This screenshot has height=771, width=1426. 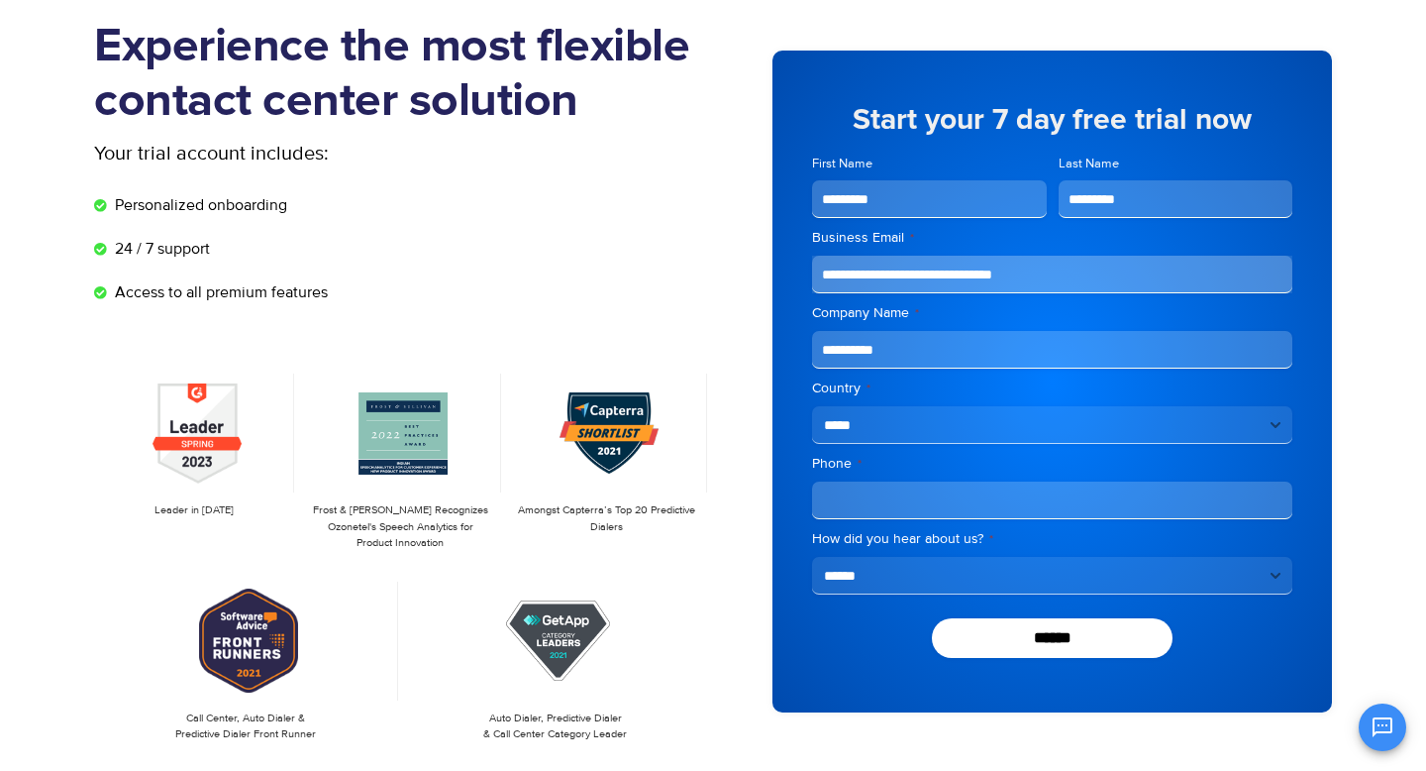 What do you see at coordinates (929, 163) in the screenshot?
I see `label: First Name` at bounding box center [929, 163].